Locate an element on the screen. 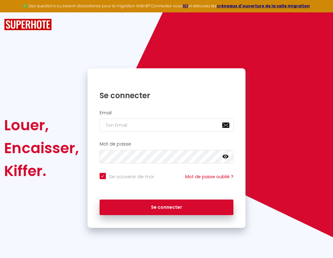 The height and width of the screenshot is (258, 333). a: Mot de passe oublié ? is located at coordinates (209, 176).